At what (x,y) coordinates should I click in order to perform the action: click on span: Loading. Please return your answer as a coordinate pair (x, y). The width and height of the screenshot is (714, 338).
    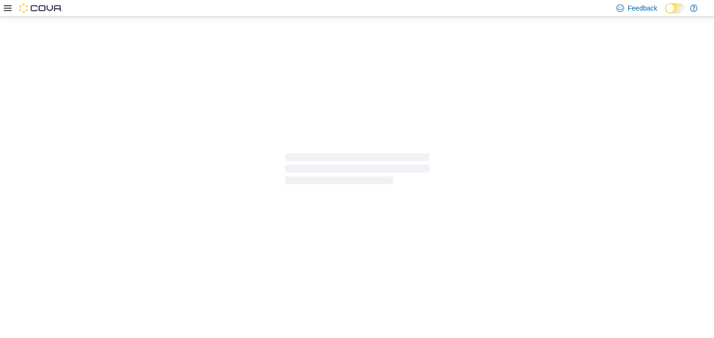
    Looking at the image, I should click on (357, 171).